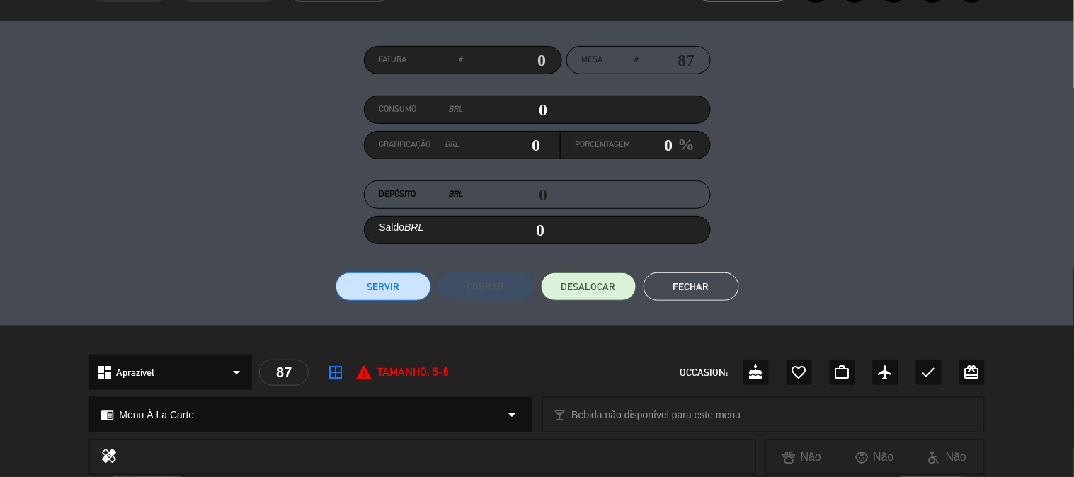 The image size is (1074, 477). Describe the element at coordinates (402, 372) in the screenshot. I see `div: Tamanho: 5-6` at that location.